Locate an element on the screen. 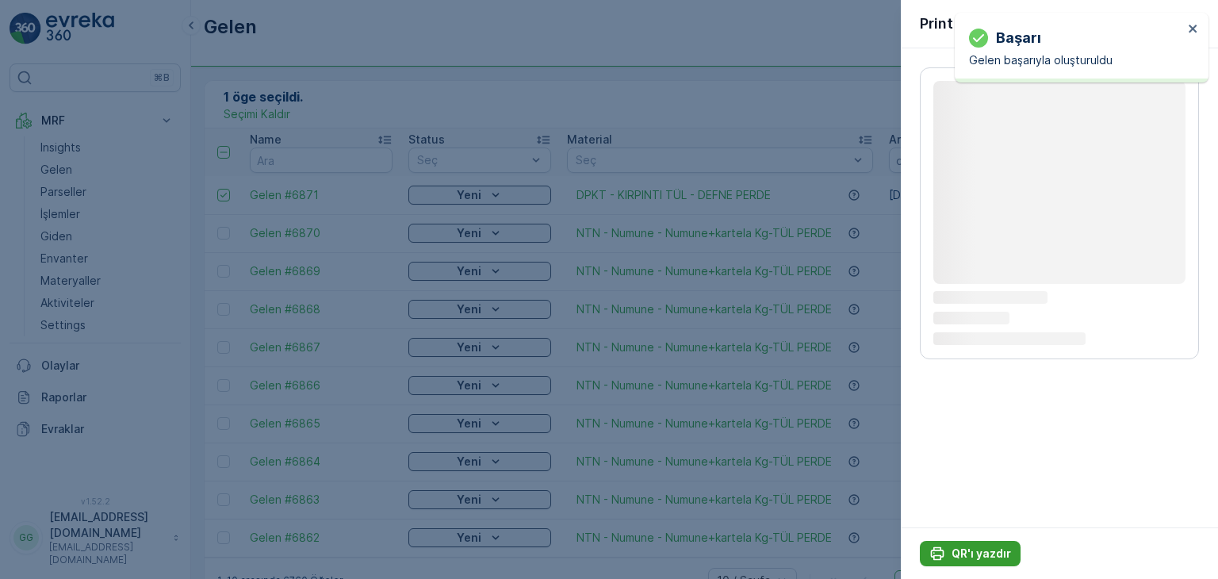 The width and height of the screenshot is (1218, 579). p: Gelen başarıyla oluşturuldu is located at coordinates (1076, 60).